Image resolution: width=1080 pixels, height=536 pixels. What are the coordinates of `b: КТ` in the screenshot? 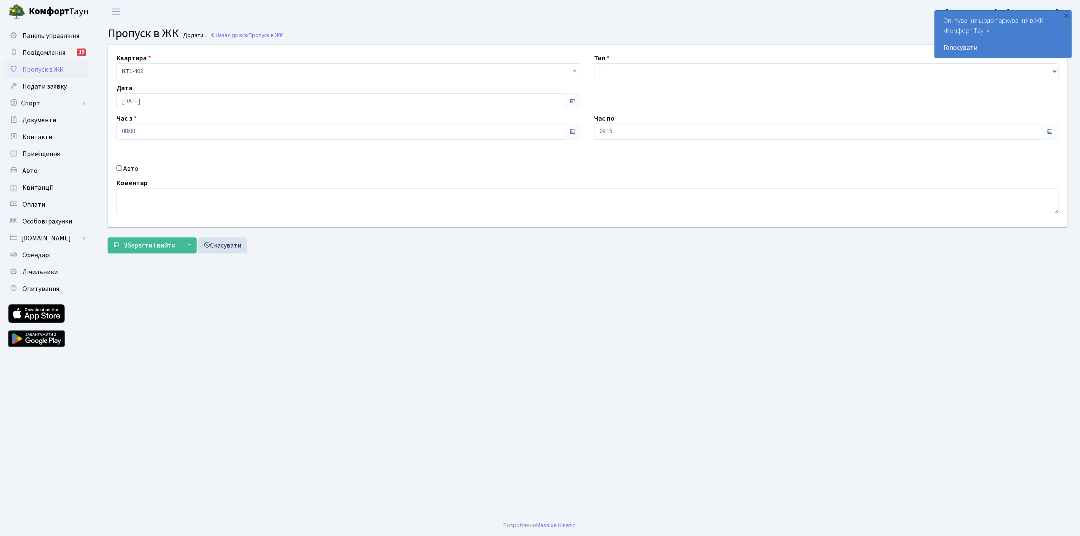 It's located at (126, 71).